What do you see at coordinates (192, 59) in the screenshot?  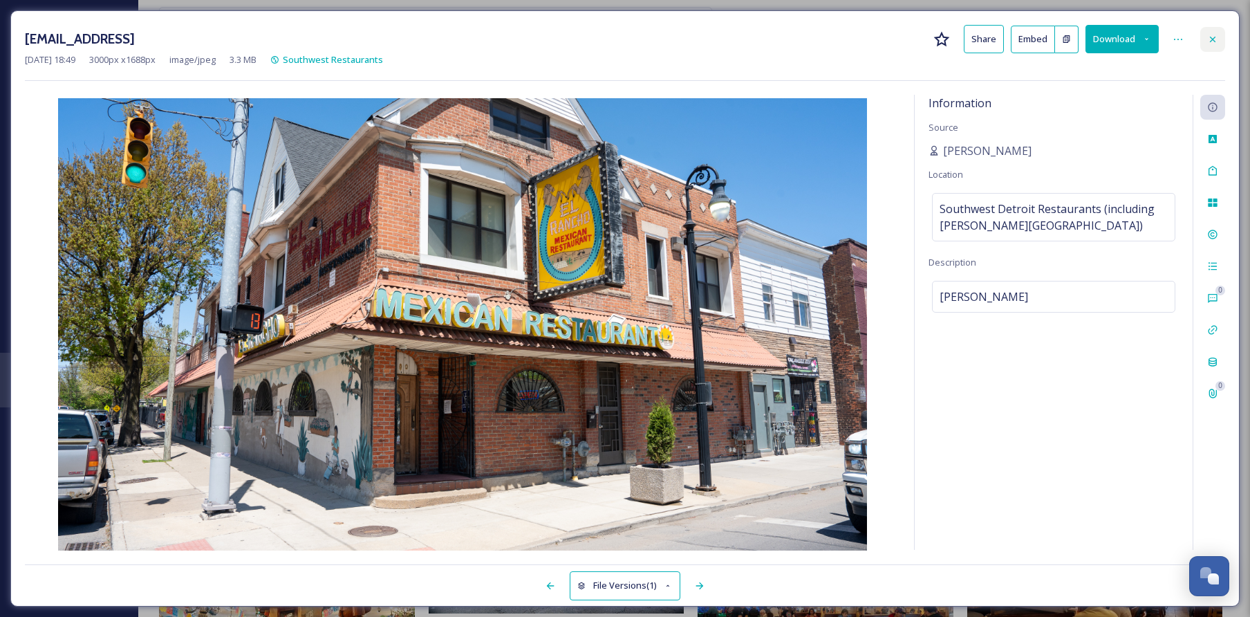 I see `span: image/jpeg` at bounding box center [192, 59].